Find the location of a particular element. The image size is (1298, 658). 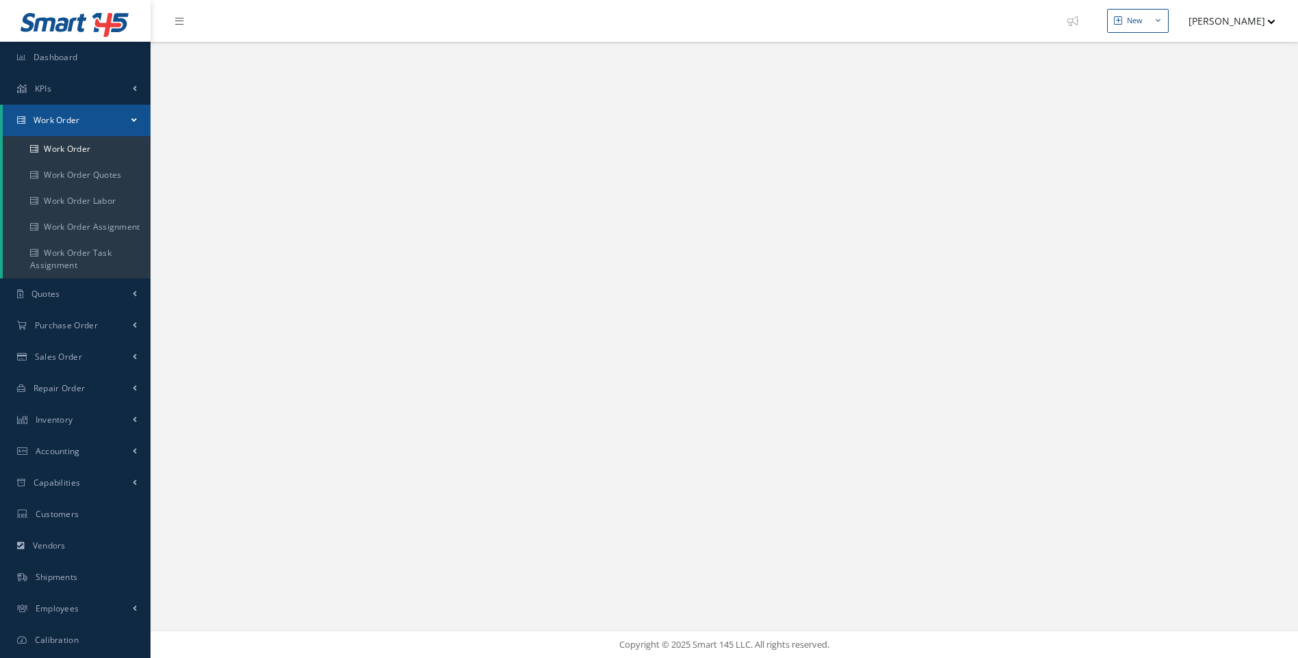

span: Sales Order is located at coordinates (58, 356).